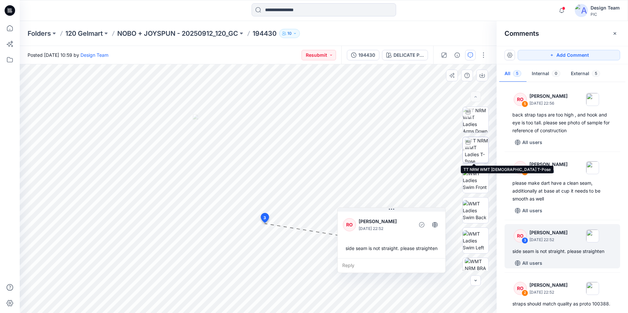 This screenshot has height=313, width=628. Describe the element at coordinates (581, 11) in the screenshot. I see `img: avatar` at that location.